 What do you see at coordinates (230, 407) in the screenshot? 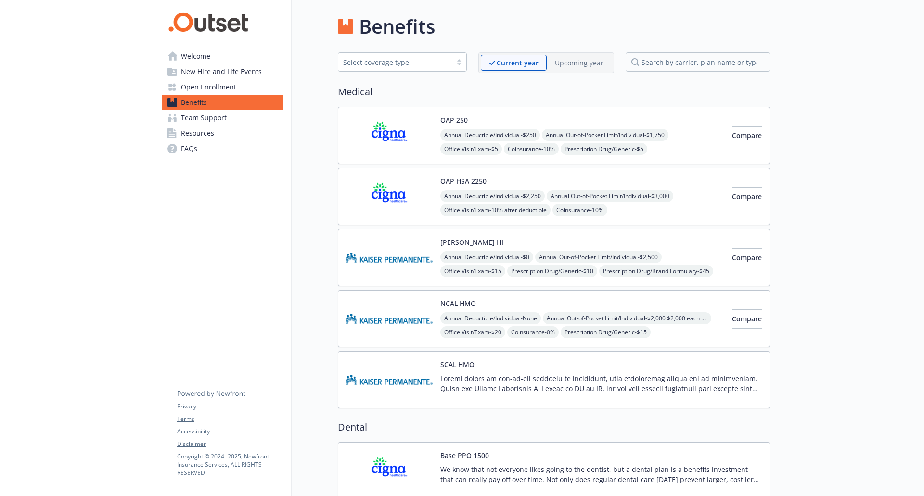
I see `a: Privacy` at bounding box center [230, 407].